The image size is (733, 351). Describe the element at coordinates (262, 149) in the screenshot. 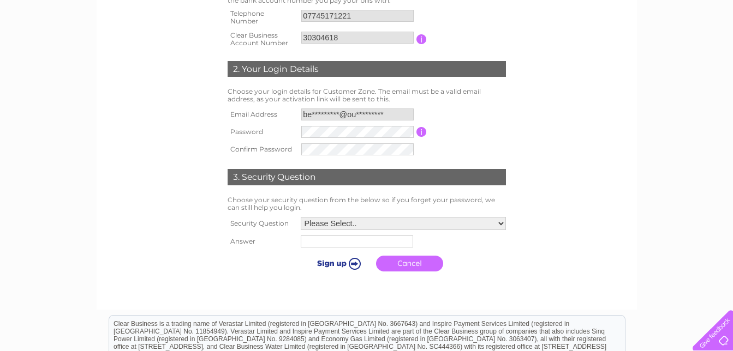

I see `th: Confirm Password` at that location.